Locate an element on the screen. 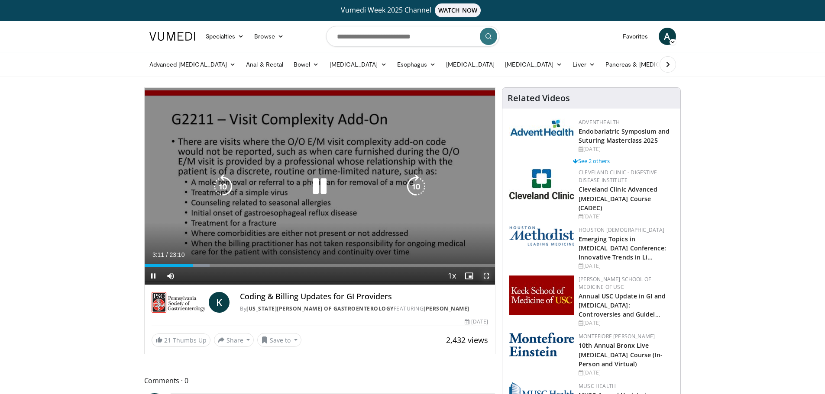 This screenshot has width=825, height=394. span: 3:11 is located at coordinates (158, 255).